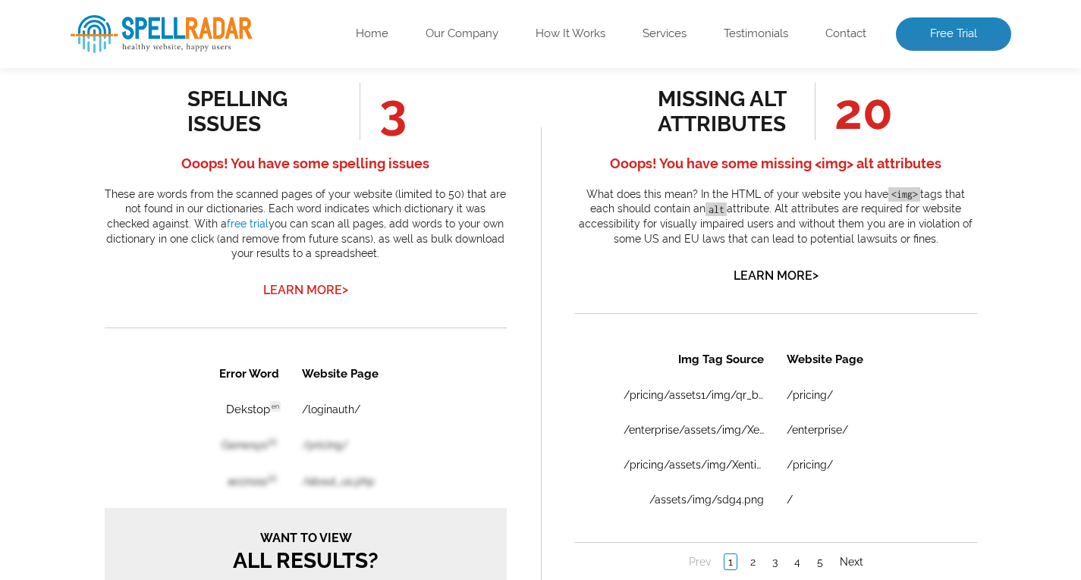  Describe the element at coordinates (755, 34) in the screenshot. I see `a: Testimonials` at that location.